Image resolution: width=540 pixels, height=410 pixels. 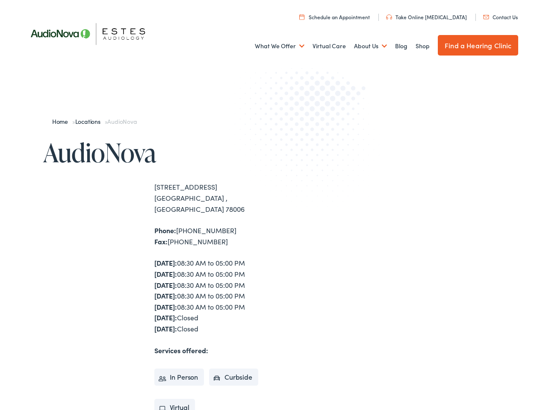 I want to click on h1: AudioNova, so click(x=156, y=153).